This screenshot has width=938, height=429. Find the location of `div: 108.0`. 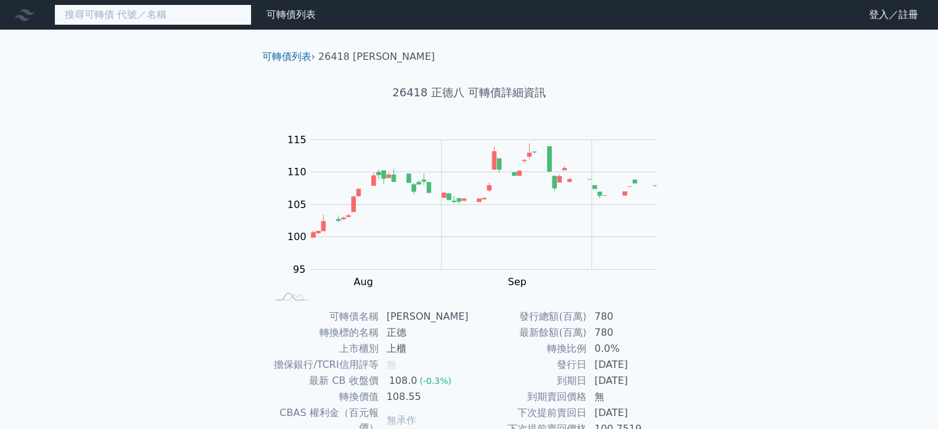

div: 108.0 is located at coordinates (403, 380).